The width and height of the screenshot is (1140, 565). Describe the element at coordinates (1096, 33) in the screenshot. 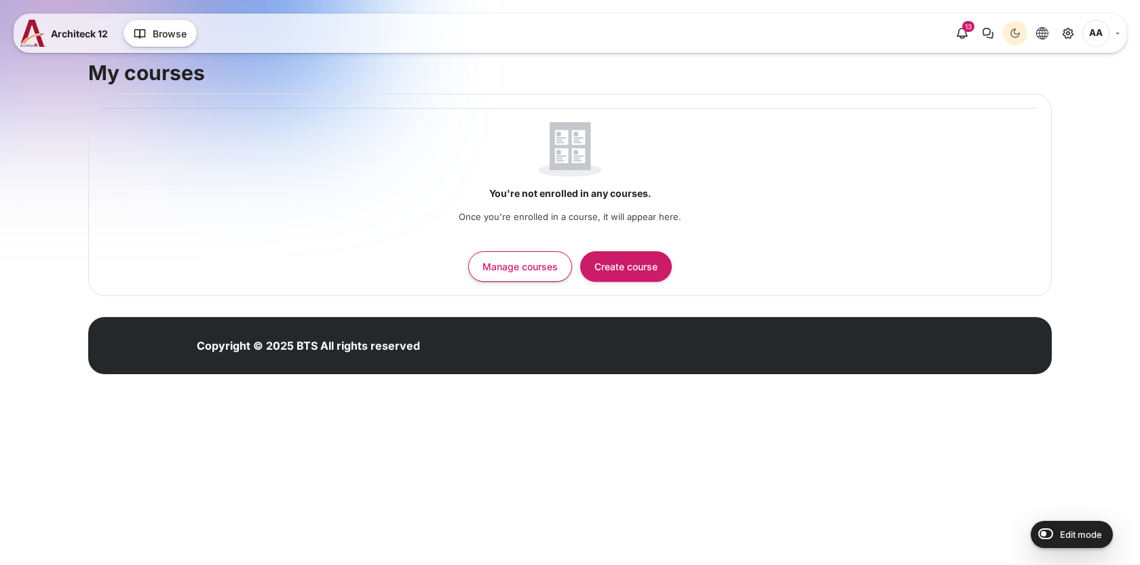

I see `span: Aum Aum` at that location.